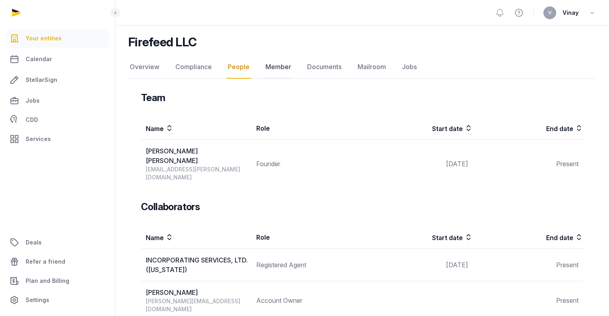 The width and height of the screenshot is (609, 316). What do you see at coordinates (306, 265) in the screenshot?
I see `td: Registered Agent` at bounding box center [306, 265].